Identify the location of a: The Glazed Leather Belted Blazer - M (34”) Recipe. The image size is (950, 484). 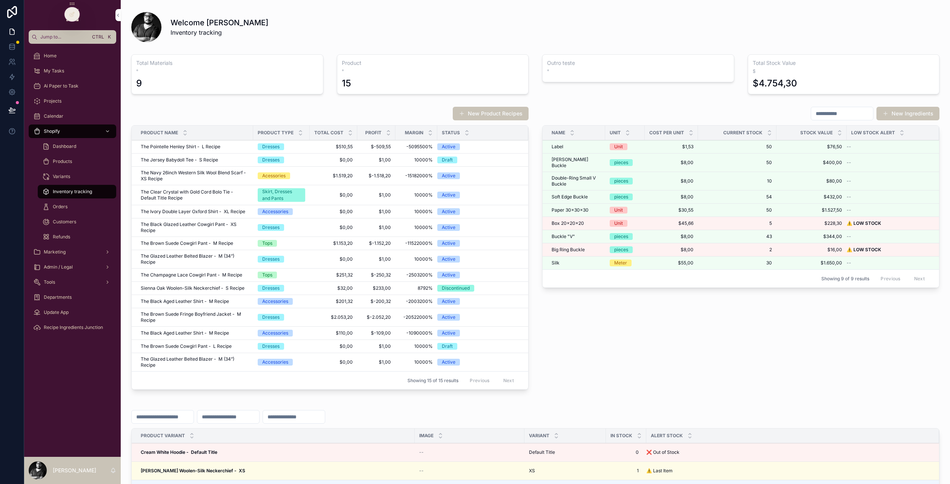
(195, 259).